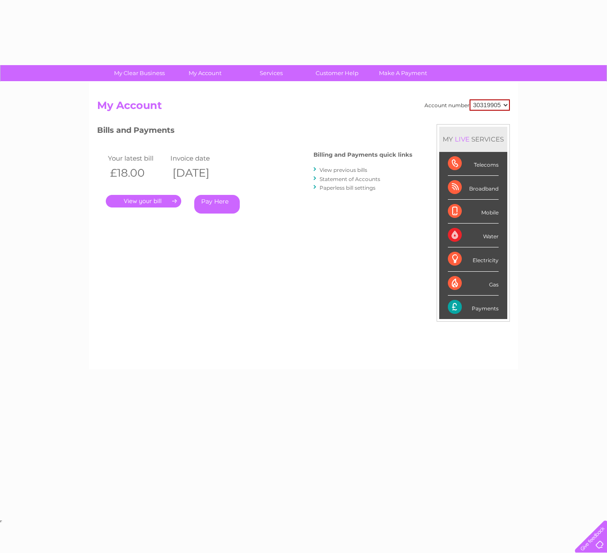 The height and width of the screenshot is (553, 607). What do you see at coordinates (473, 283) in the screenshot?
I see `div: Gas` at bounding box center [473, 283].